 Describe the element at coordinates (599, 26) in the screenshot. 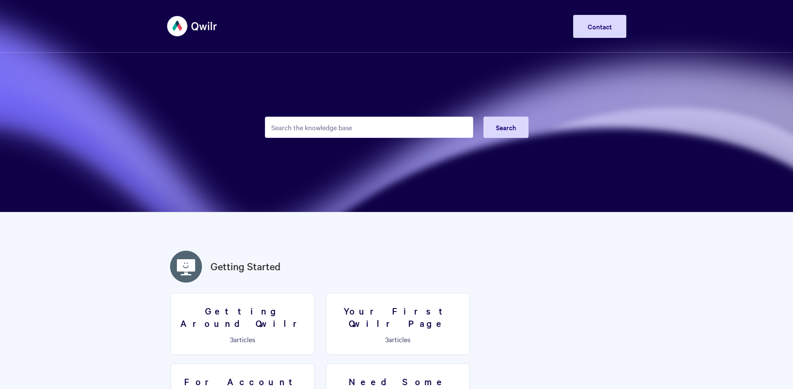

I see `a: Contact` at that location.